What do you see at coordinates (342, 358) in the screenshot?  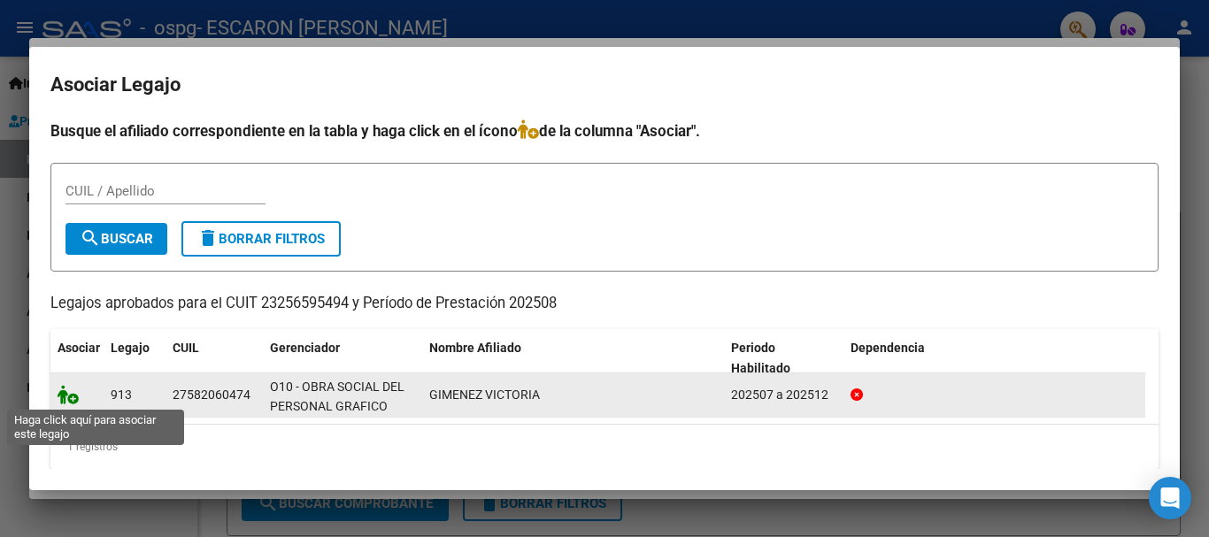 I see `datatable-header-cell: Gerenciador` at bounding box center [342, 358].